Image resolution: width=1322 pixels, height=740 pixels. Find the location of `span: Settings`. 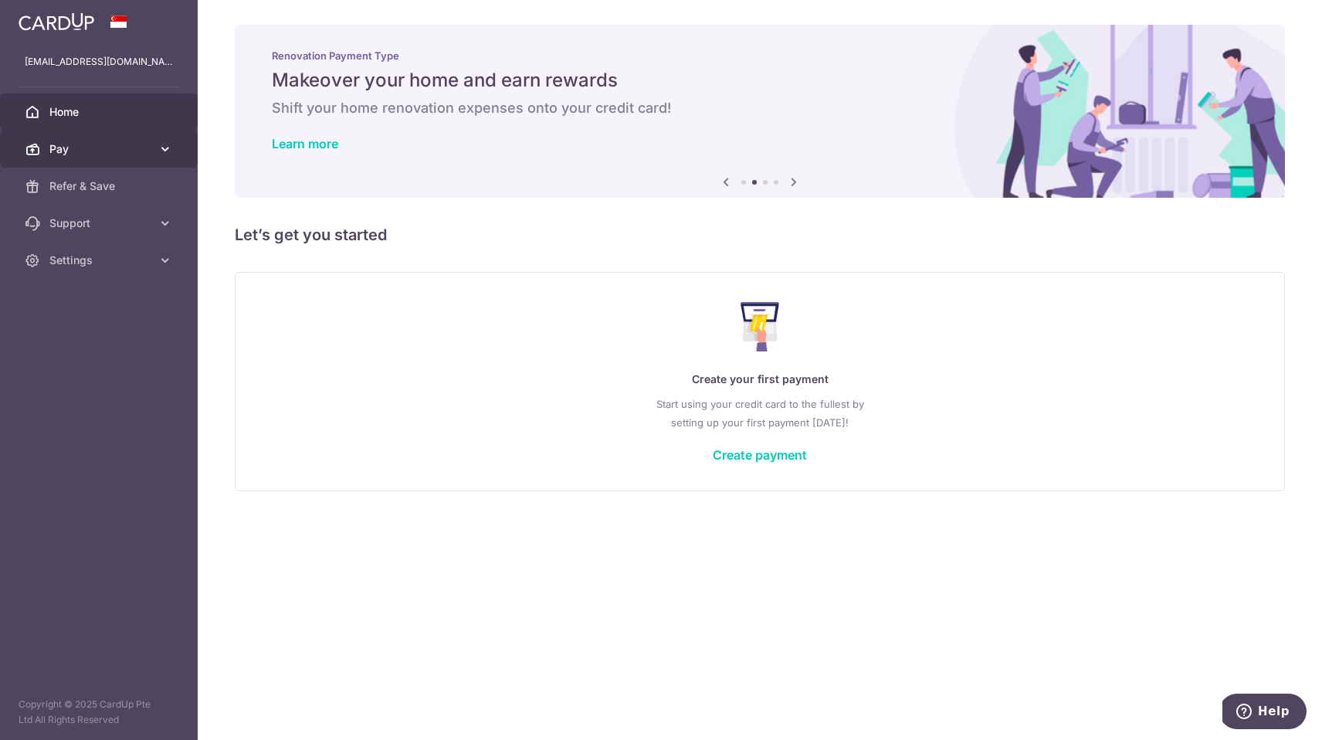

span: Settings is located at coordinates (100, 260).